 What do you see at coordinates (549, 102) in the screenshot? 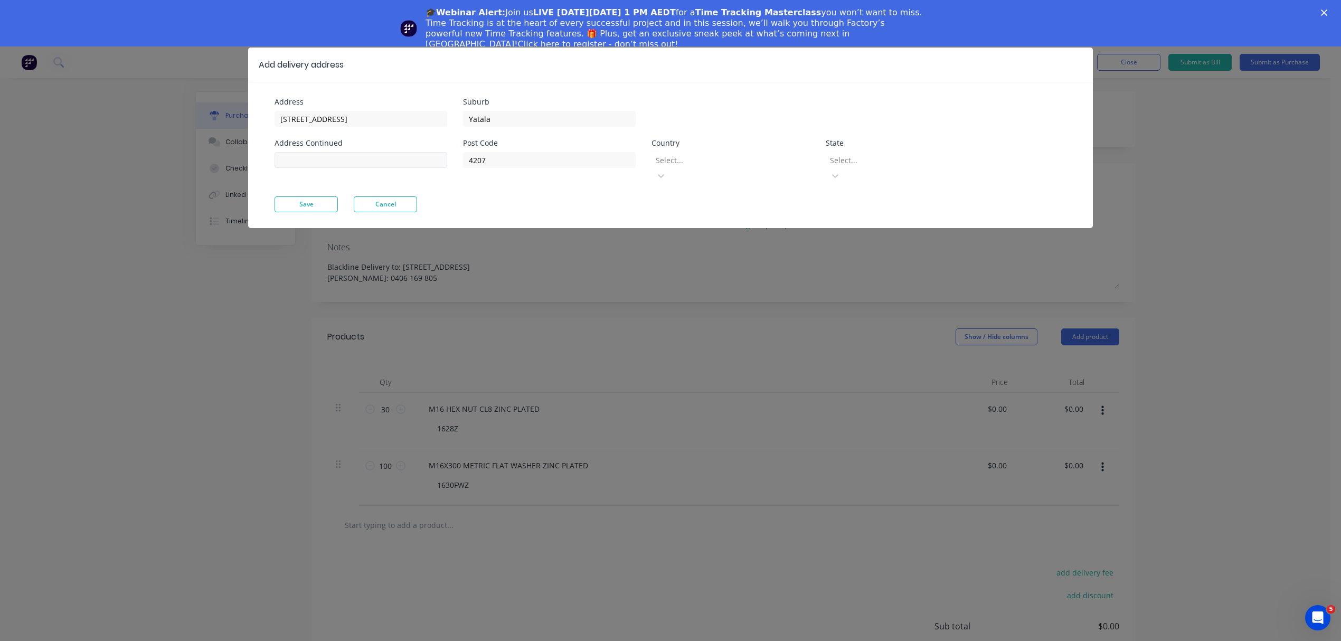
I see `div: Suburb` at bounding box center [549, 102].